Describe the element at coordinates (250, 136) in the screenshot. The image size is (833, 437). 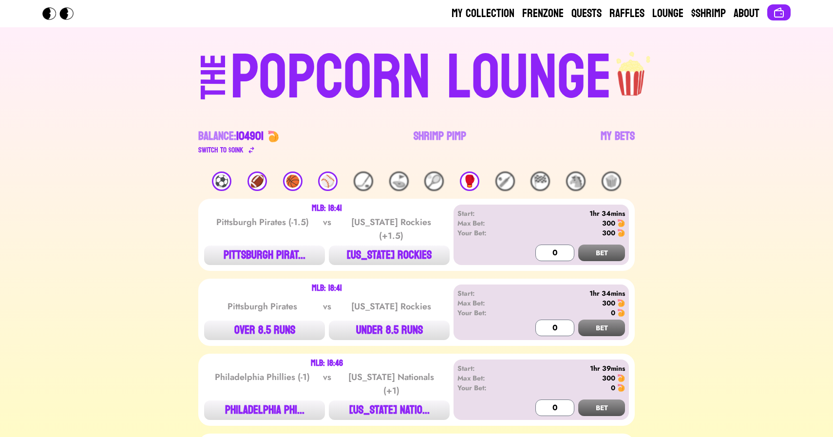
I see `span: 104901` at that location.